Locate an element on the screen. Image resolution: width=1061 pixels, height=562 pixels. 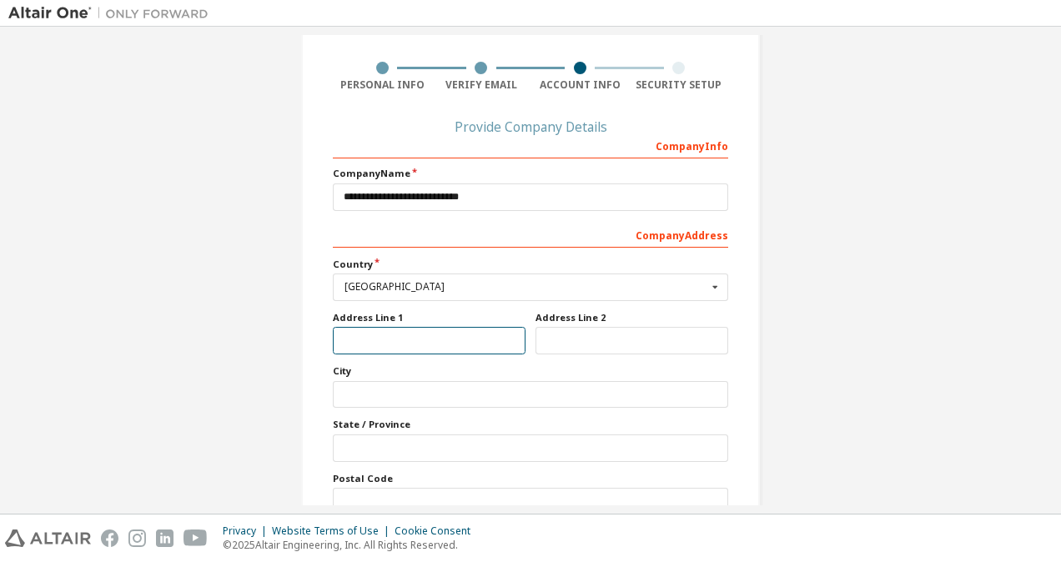
label: Address Line 2 is located at coordinates (632, 318).